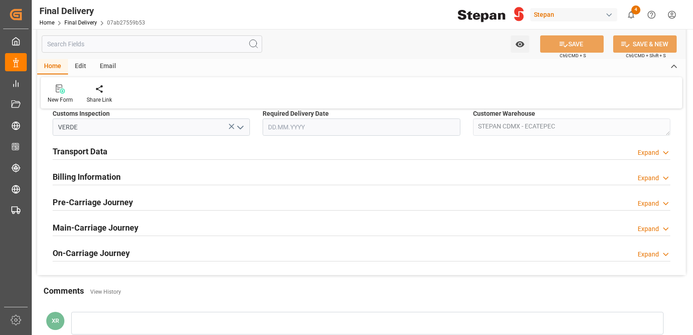 This screenshot has height=335, width=693. Describe the element at coordinates (361, 127) in the screenshot. I see `input: DD.MM.YYYY` at that location.